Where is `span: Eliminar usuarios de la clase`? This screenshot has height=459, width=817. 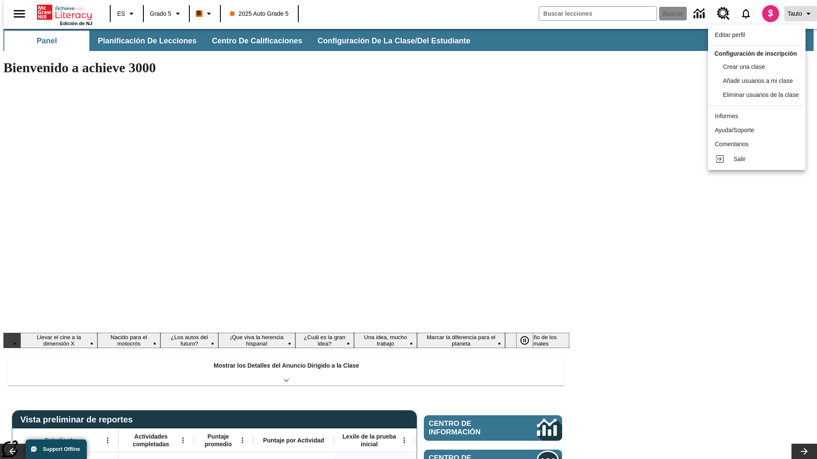 span: Eliminar usuarios de la clase is located at coordinates (760, 95).